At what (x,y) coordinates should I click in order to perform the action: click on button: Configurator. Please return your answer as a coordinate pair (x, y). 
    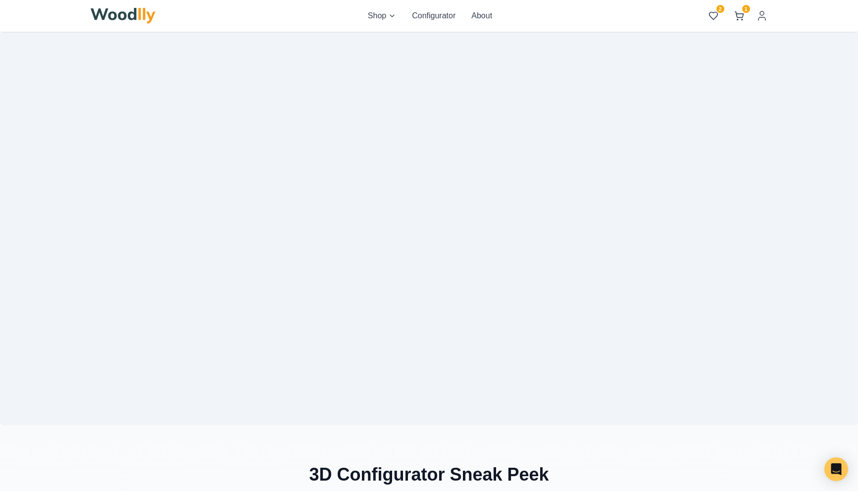
    Looking at the image, I should click on (433, 16).